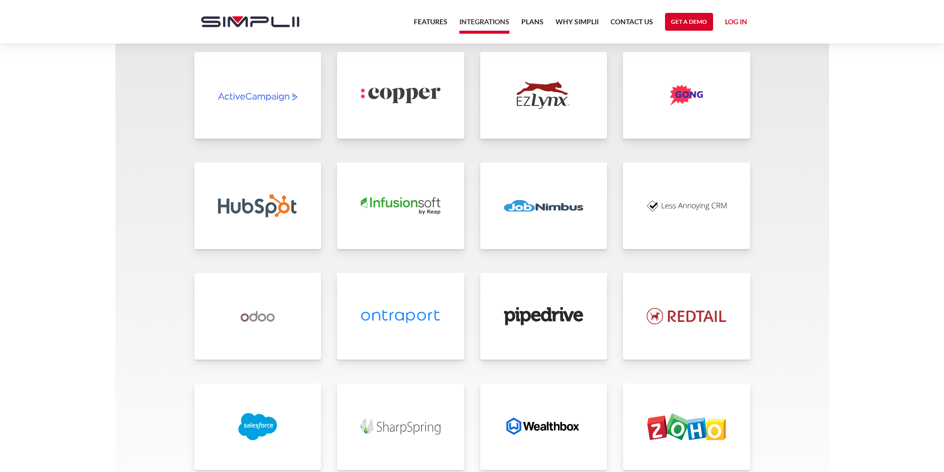  Describe the element at coordinates (532, 25) in the screenshot. I see `a: Plans` at that location.